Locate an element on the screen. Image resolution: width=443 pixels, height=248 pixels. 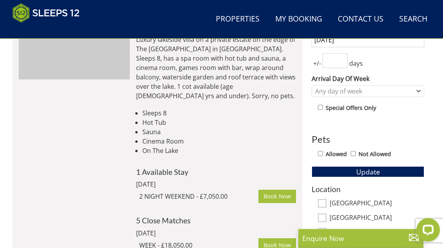
label: Allowed is located at coordinates (336, 154).